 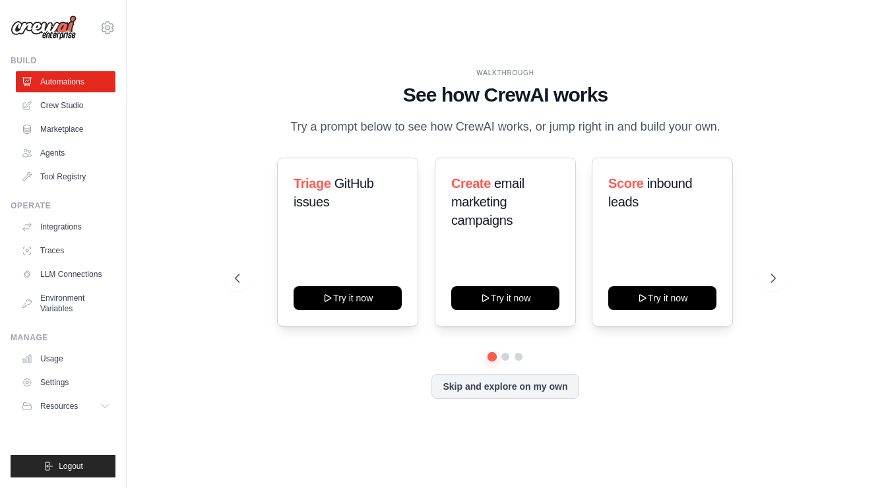 What do you see at coordinates (487, 202) in the screenshot?
I see `span: email marketing campaigns` at bounding box center [487, 202].